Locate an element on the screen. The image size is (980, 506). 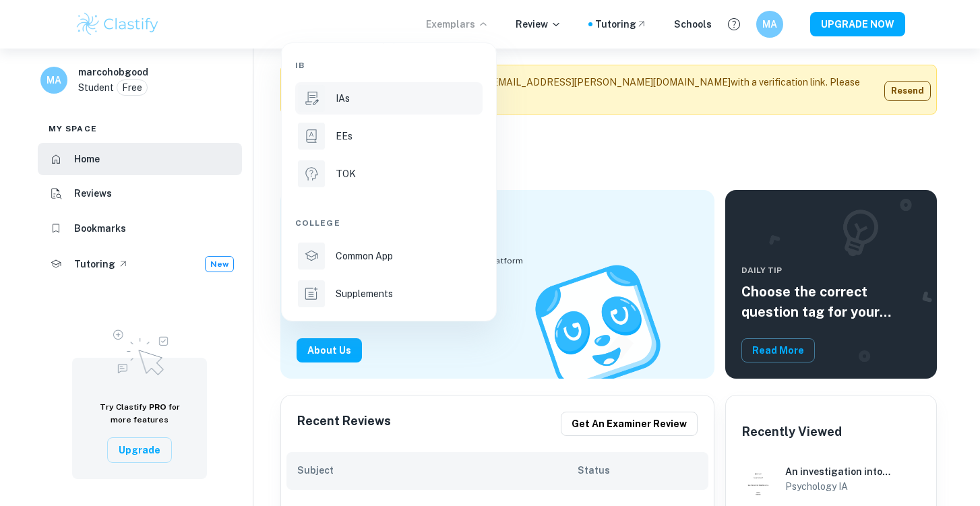
span: IB is located at coordinates (300, 65).